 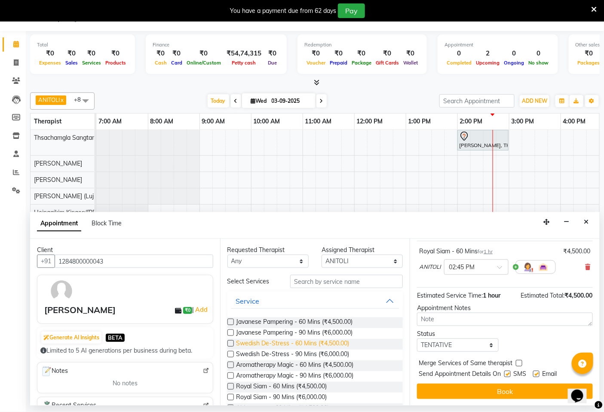 I want to click on span: BETA, so click(x=115, y=337).